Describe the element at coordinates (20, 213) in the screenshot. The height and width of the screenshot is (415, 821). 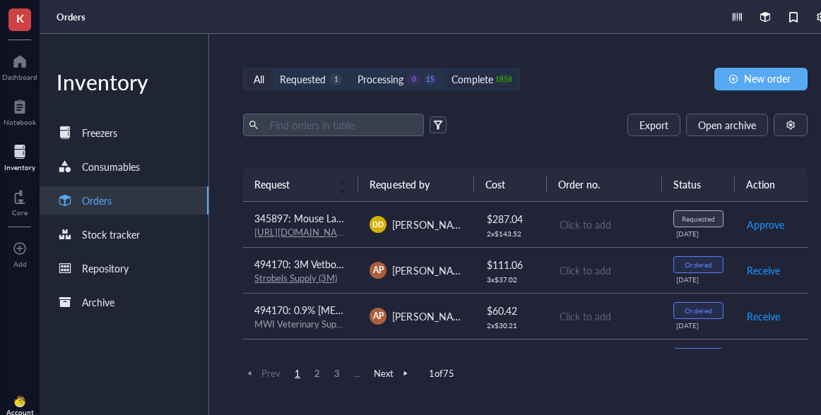
I see `div: Core` at that location.